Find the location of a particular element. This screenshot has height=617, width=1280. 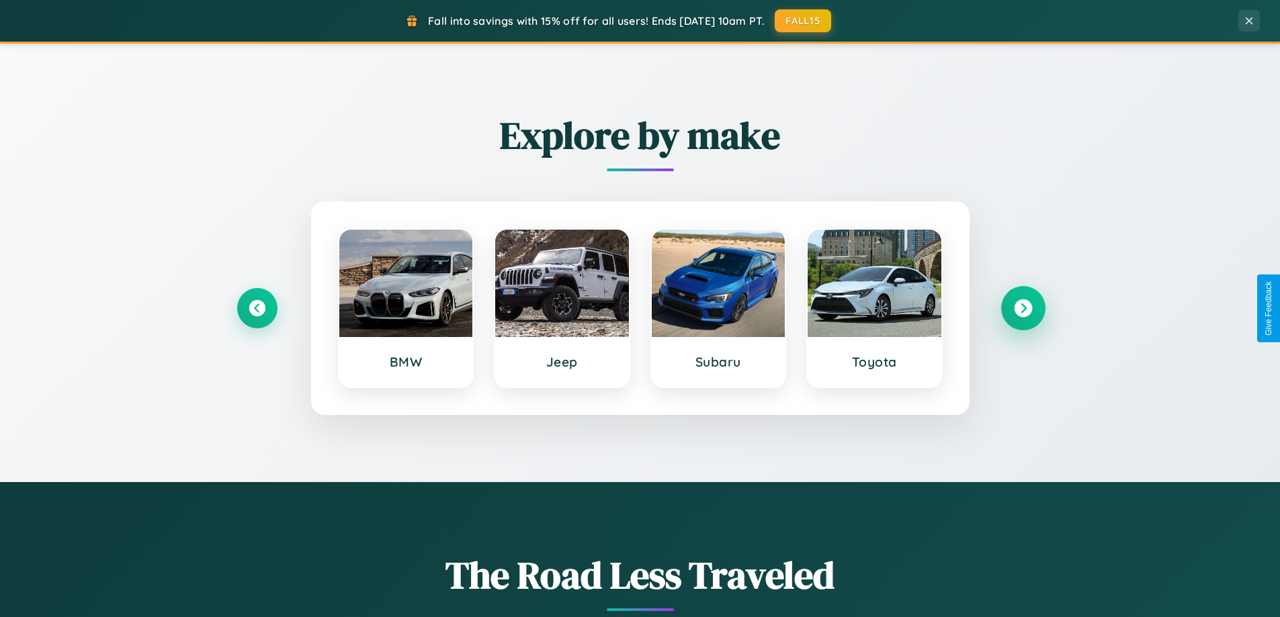

h3: Subaru is located at coordinates (718, 362).